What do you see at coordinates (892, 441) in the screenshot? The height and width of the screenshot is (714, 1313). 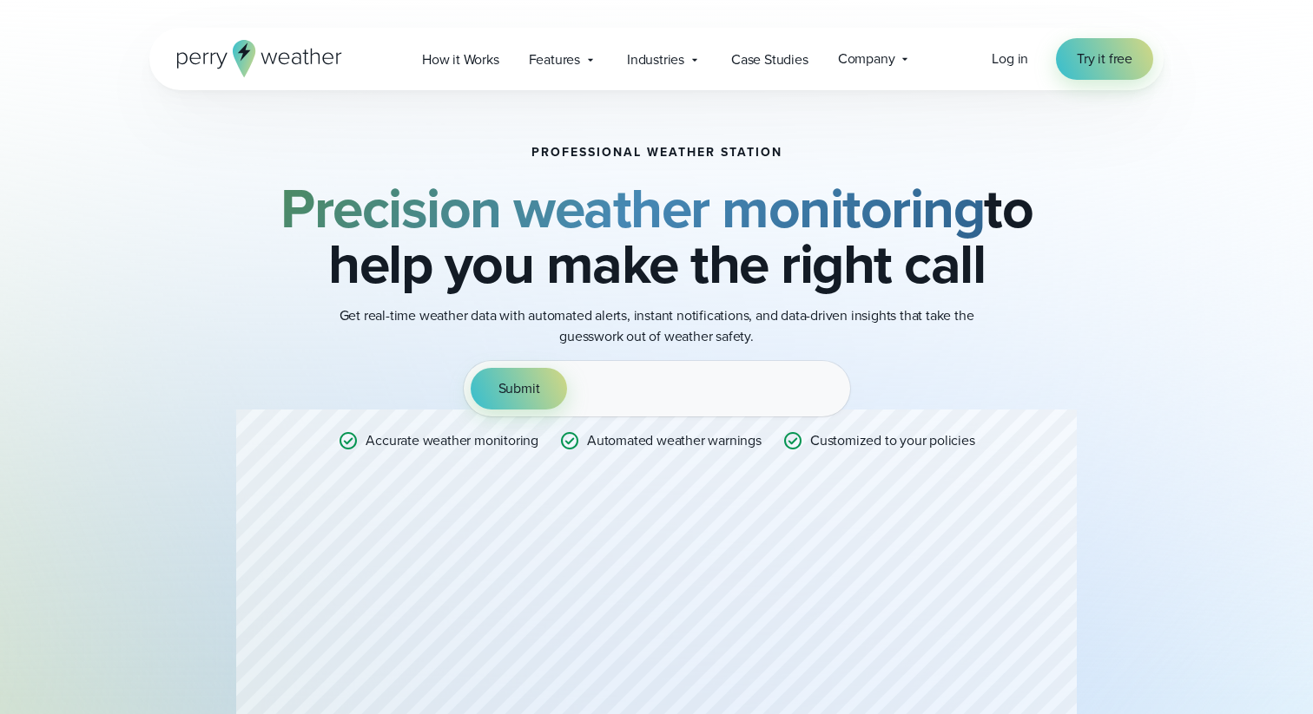 I see `p: Customized to your policies` at bounding box center [892, 441].